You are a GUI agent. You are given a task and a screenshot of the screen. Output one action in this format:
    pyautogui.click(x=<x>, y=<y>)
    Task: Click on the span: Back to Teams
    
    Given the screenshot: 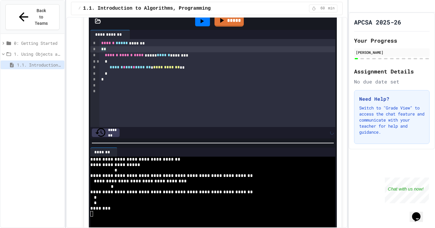 What is the action you would take?
    pyautogui.click(x=41, y=17)
    